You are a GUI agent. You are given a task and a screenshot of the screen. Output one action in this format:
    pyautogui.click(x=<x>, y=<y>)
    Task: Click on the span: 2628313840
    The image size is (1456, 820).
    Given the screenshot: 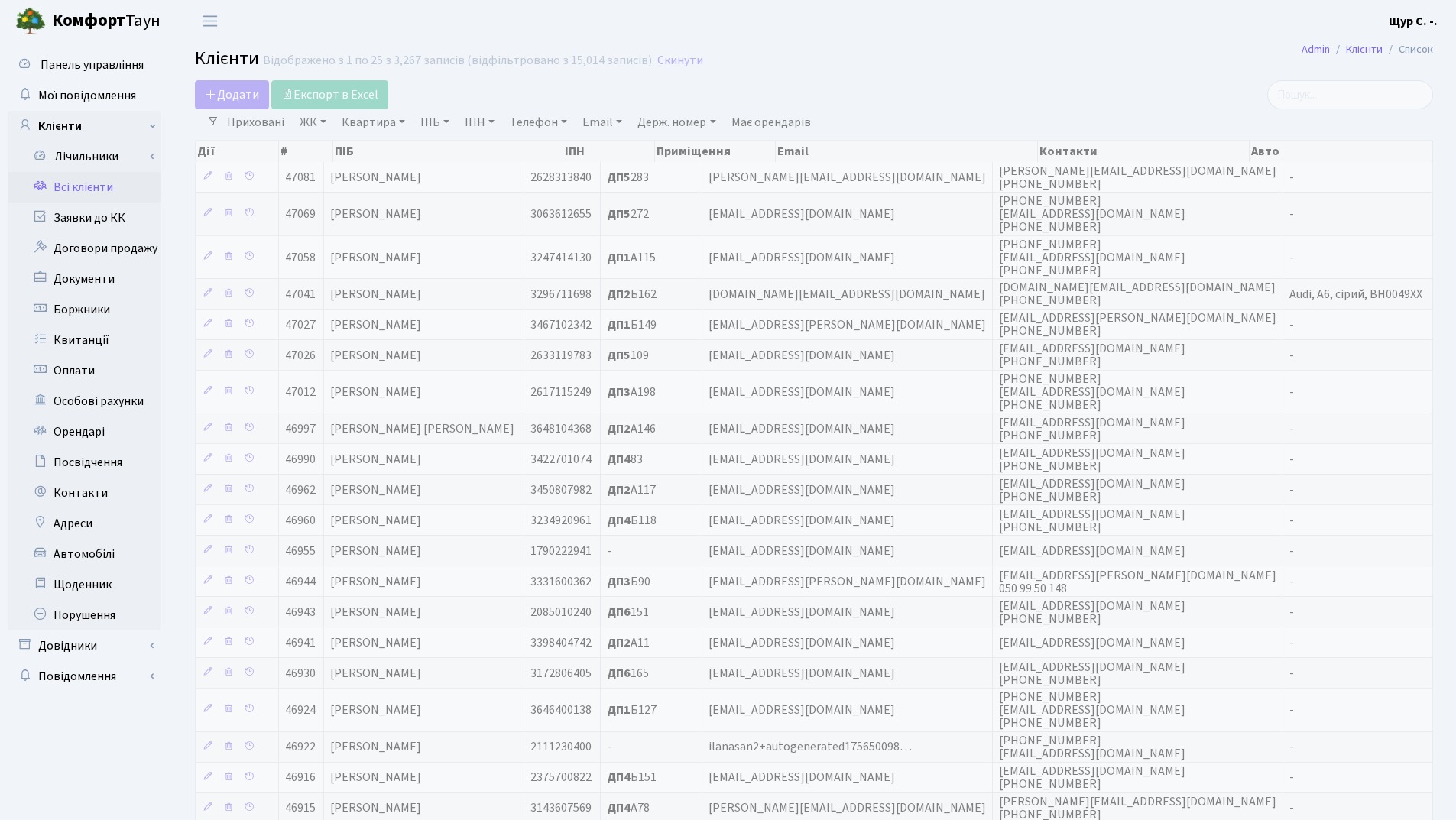 What is the action you would take?
    pyautogui.click(x=561, y=178)
    